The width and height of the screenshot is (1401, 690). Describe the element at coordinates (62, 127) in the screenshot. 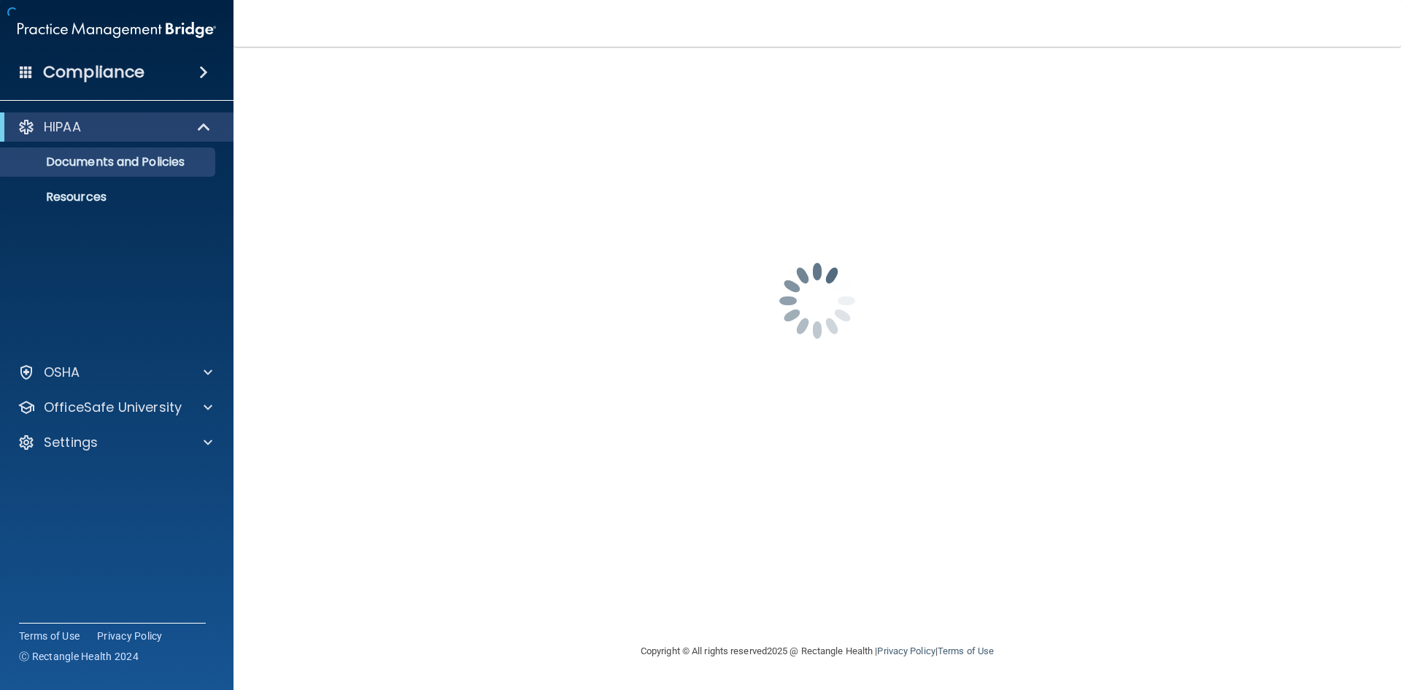

I see `p: HIPAA` at that location.